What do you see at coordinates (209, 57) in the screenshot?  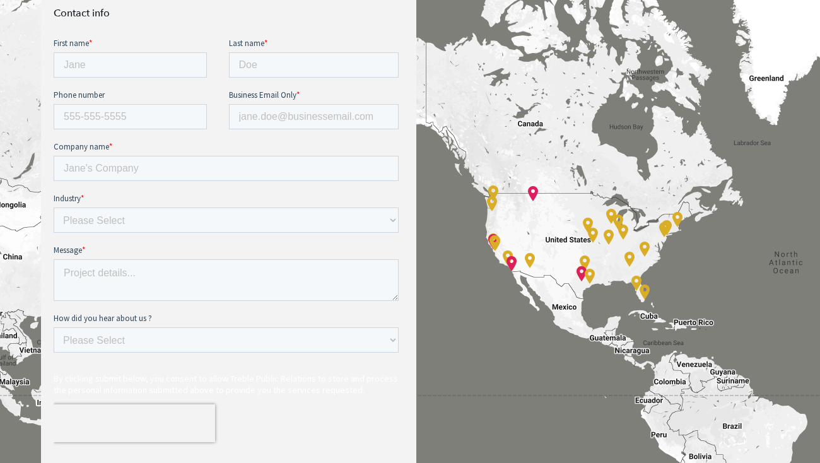 I see `span: Business Email Only` at bounding box center [209, 57].